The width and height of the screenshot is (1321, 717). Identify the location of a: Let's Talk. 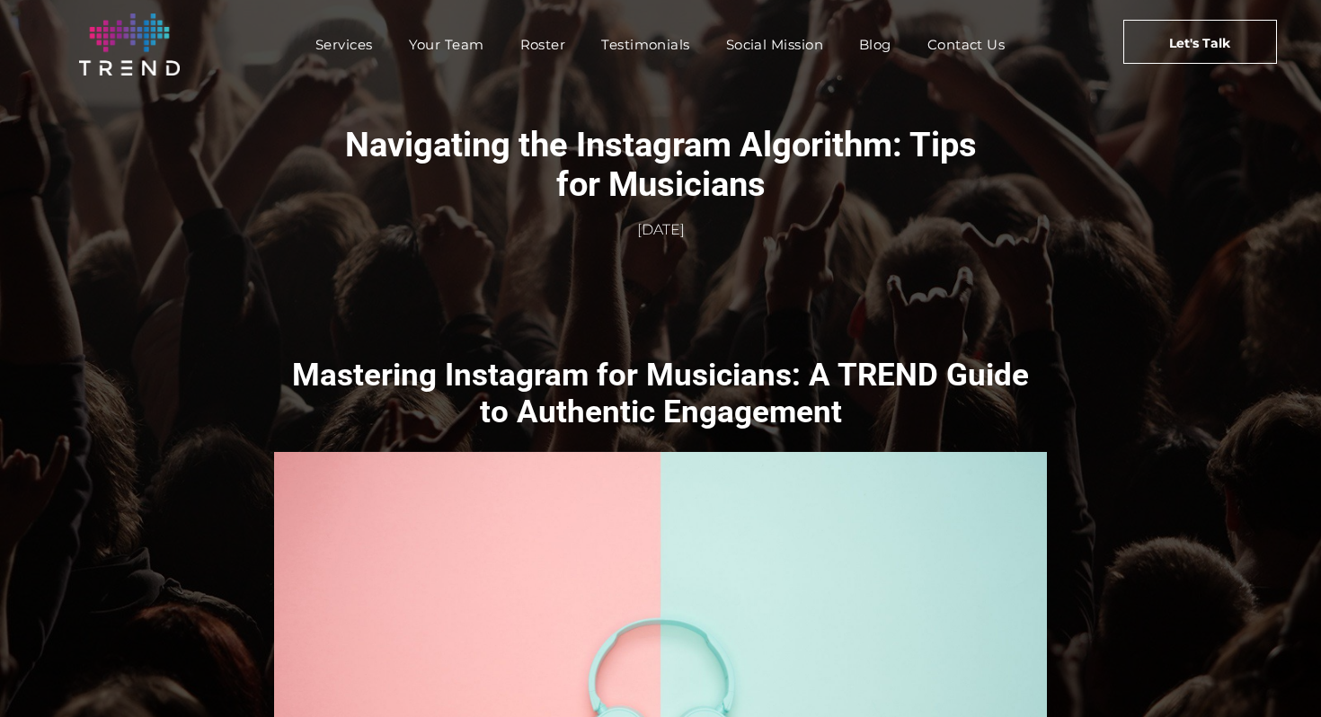
(1199, 41).